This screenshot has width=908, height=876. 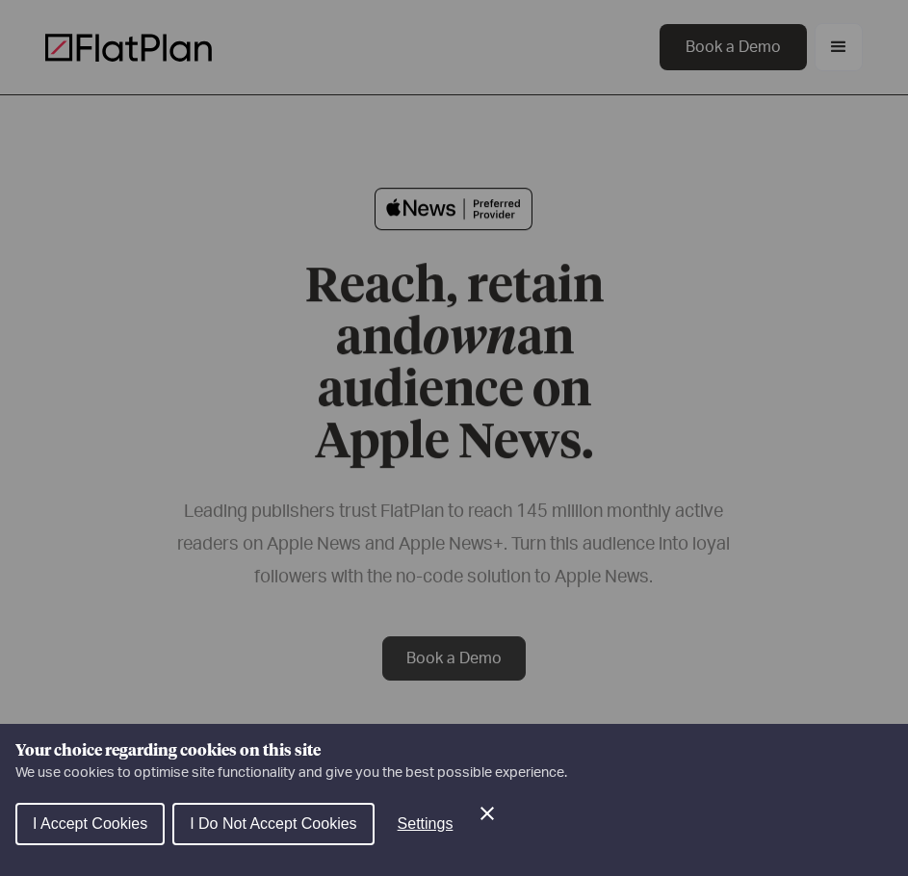 I want to click on span: I Do Not Accept Cookies, so click(x=272, y=823).